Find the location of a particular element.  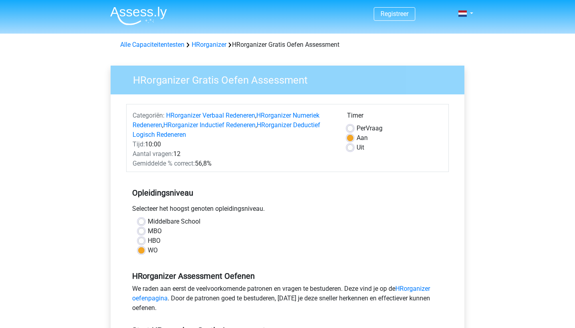

div: Timer is located at coordinates (395, 117).